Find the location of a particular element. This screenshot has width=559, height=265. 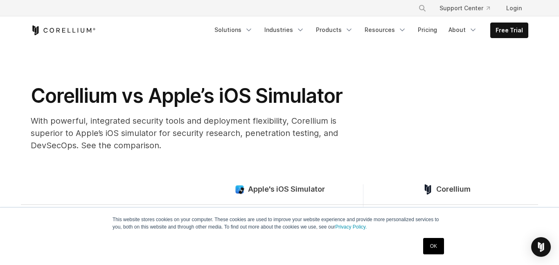

div: Open Intercom Messenger is located at coordinates (541, 247).